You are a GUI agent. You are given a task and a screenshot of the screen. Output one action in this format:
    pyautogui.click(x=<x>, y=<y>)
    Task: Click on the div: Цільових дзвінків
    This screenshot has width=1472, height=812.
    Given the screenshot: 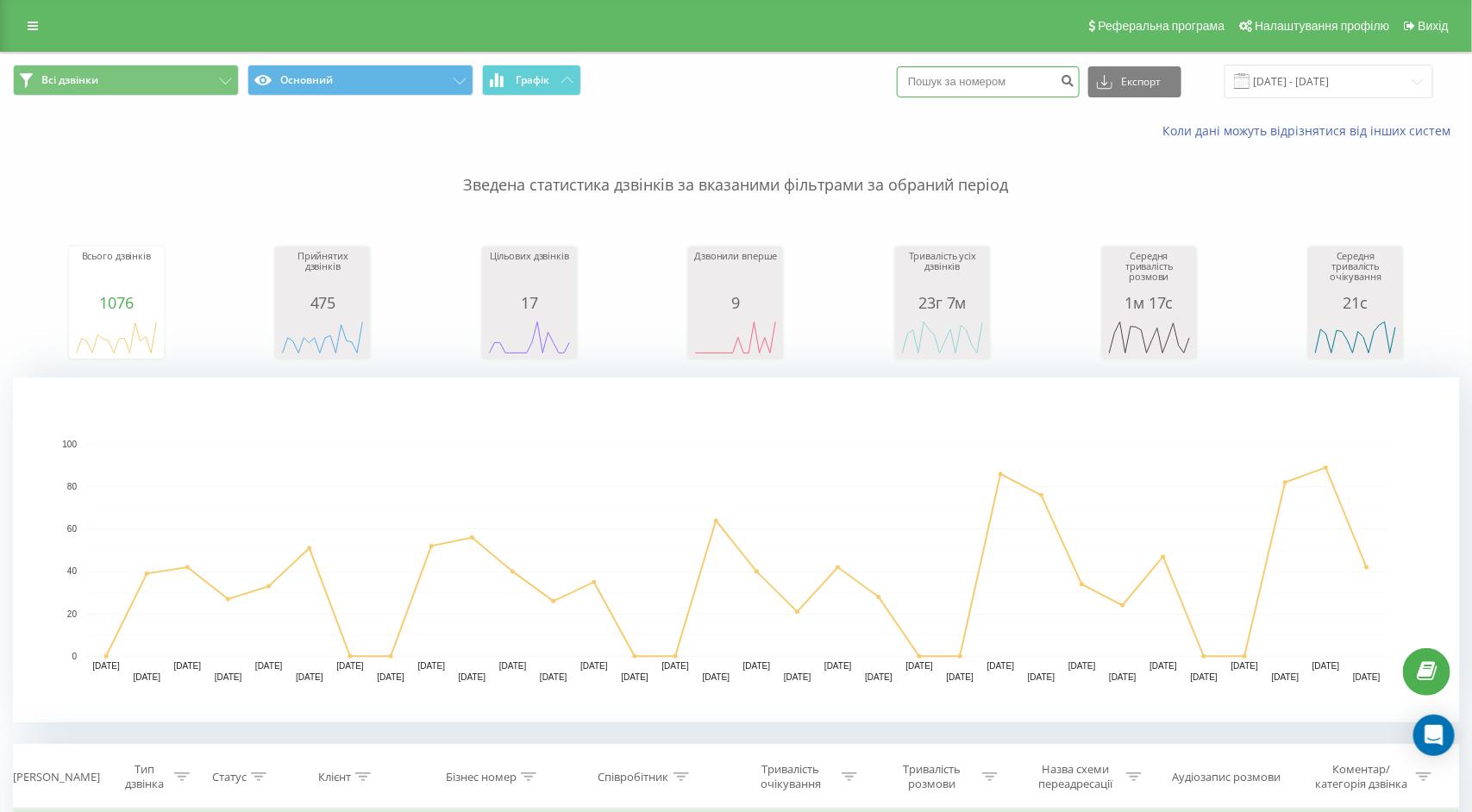 What is the action you would take?
    pyautogui.click(x=529, y=273)
    